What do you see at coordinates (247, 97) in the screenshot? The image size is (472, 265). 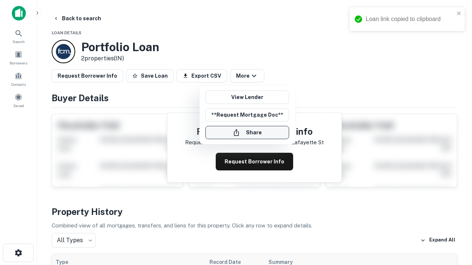 I see `a: View Lender` at bounding box center [247, 97].